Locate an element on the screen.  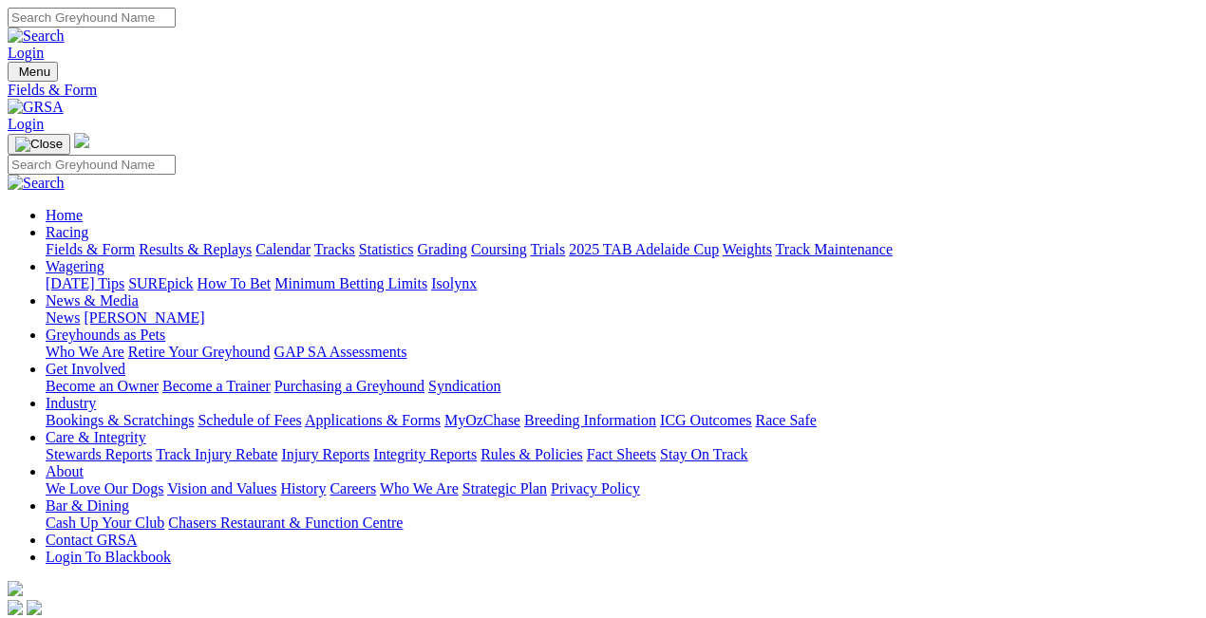
a: Login To Blackbook is located at coordinates (108, 556).